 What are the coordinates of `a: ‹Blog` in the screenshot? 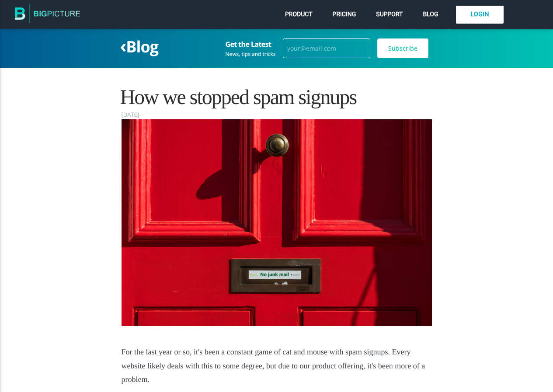 It's located at (140, 46).